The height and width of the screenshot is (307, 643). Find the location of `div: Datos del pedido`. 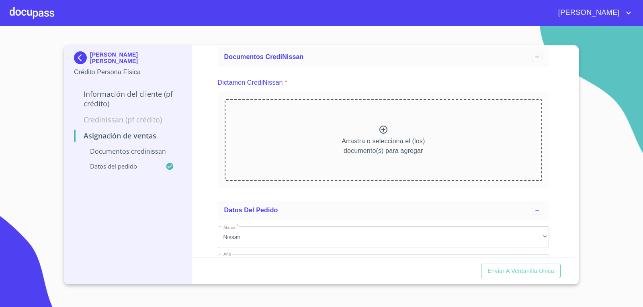

div: Datos del pedido is located at coordinates (383, 211).